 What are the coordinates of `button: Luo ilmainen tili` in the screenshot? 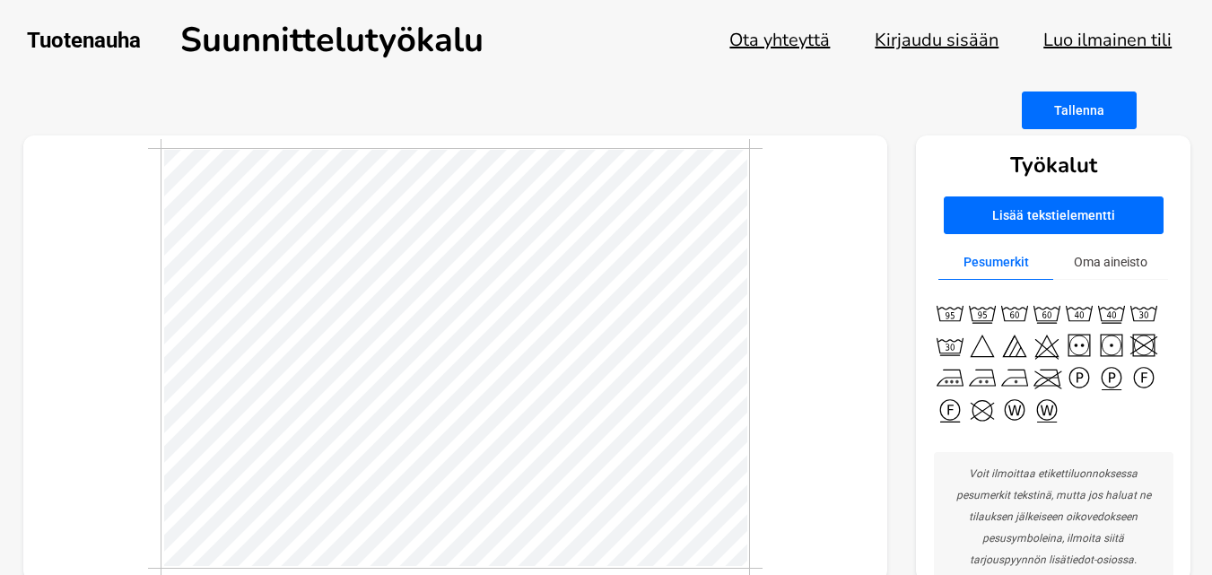 It's located at (1107, 39).